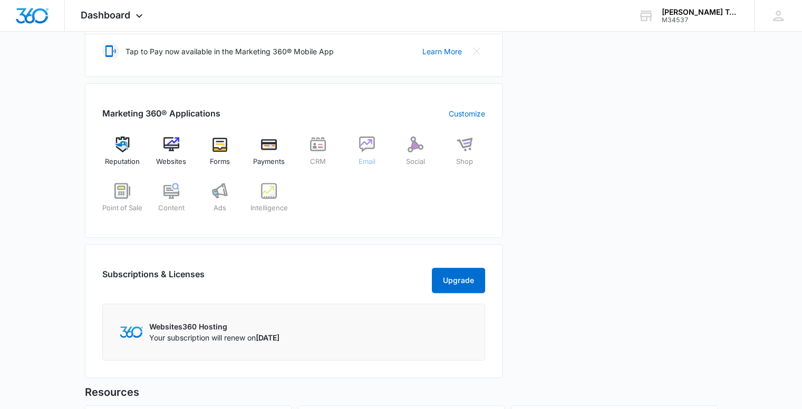  I want to click on h2: Subscriptions & Licenses, so click(153, 278).